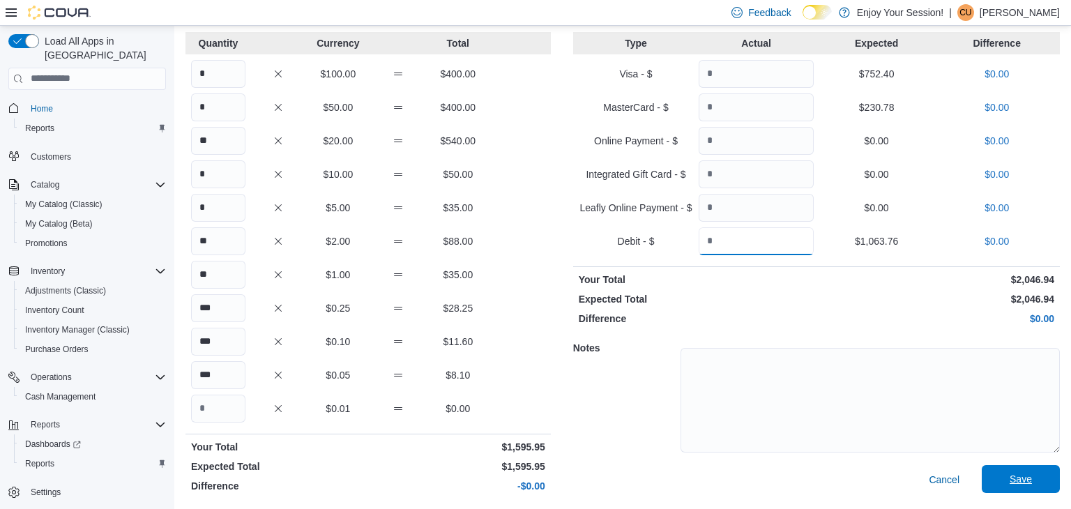  I want to click on p: $88.00, so click(458, 241).